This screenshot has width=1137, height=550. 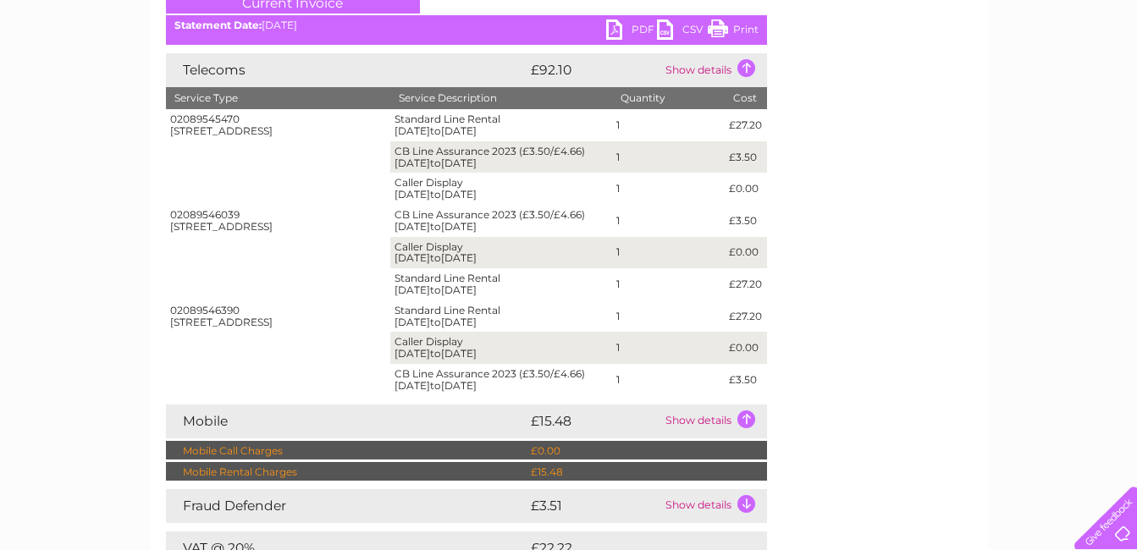 I want to click on th: Quantity, so click(x=669, y=98).